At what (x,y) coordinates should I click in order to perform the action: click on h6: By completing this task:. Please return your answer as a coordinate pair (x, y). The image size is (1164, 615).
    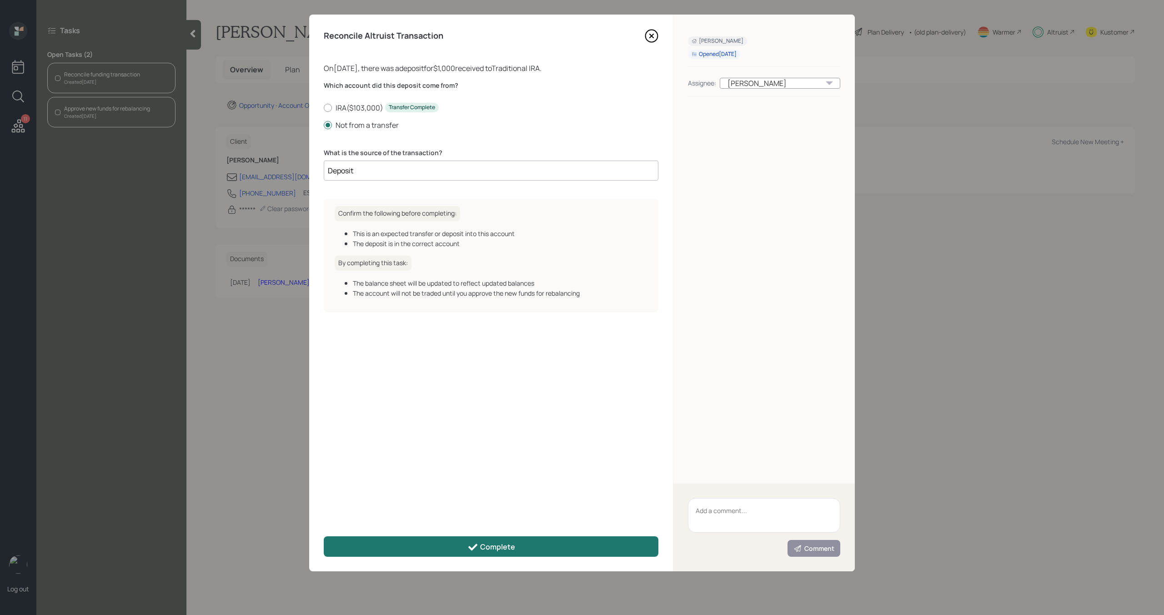
    Looking at the image, I should click on (373, 263).